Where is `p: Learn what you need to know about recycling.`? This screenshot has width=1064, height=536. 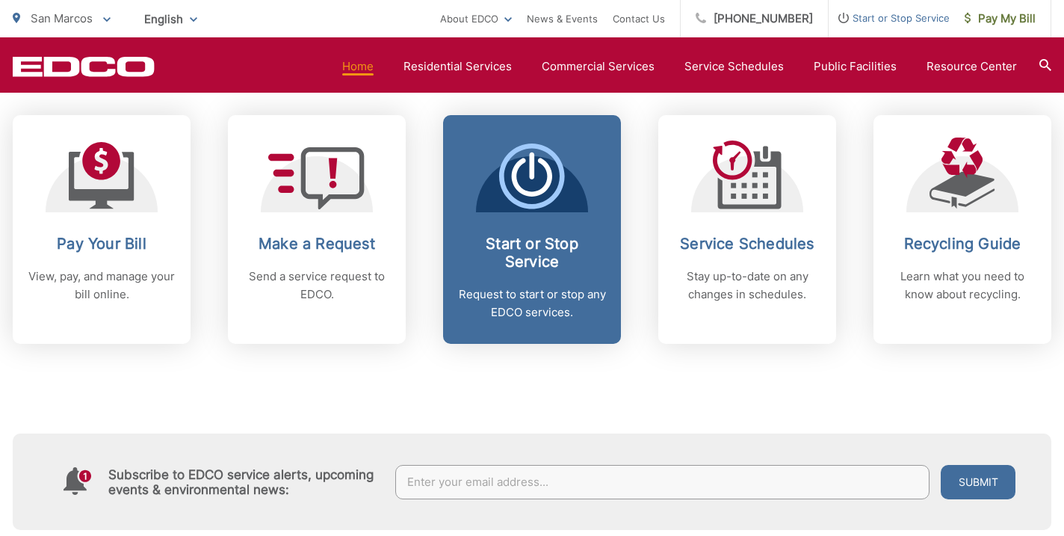
p: Learn what you need to know about recycling. is located at coordinates (962, 285).